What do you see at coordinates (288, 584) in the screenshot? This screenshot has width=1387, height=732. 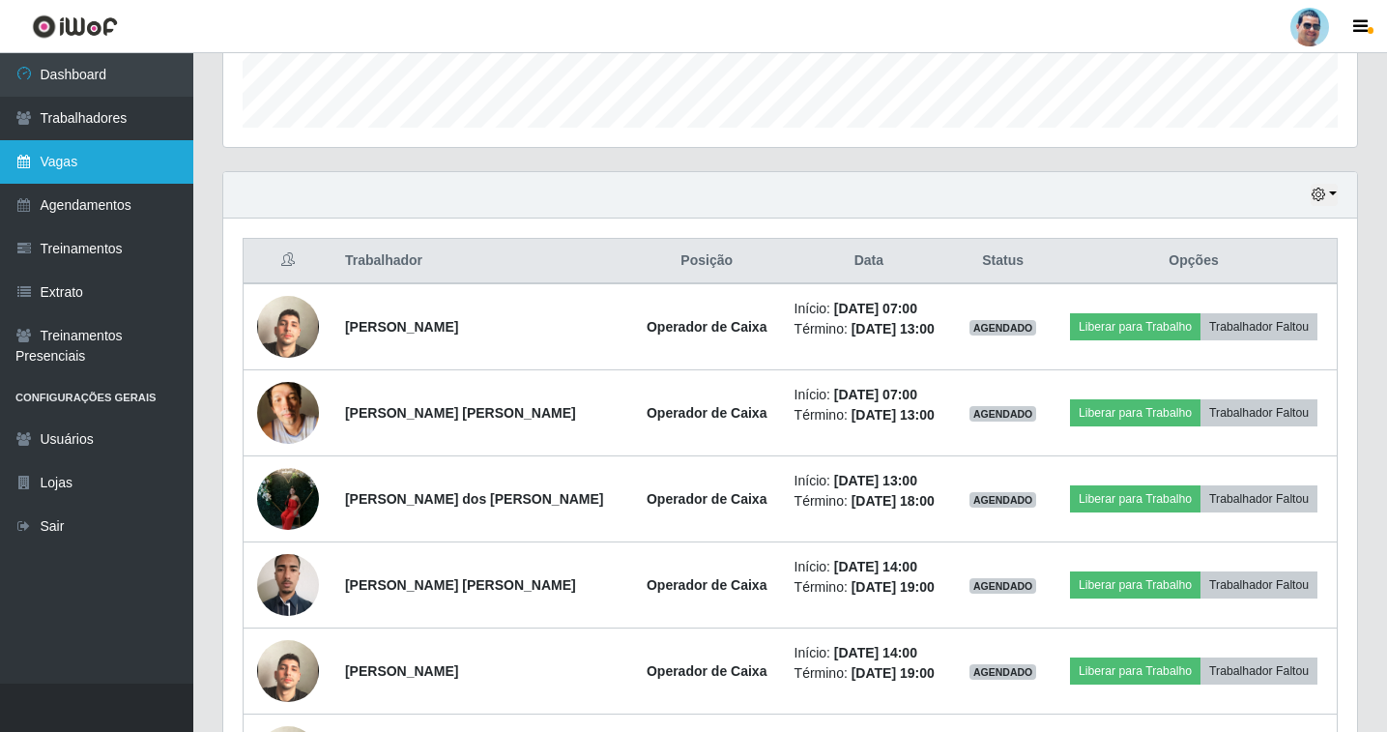 I see `img: 1728768747971.jpeg` at bounding box center [288, 584].